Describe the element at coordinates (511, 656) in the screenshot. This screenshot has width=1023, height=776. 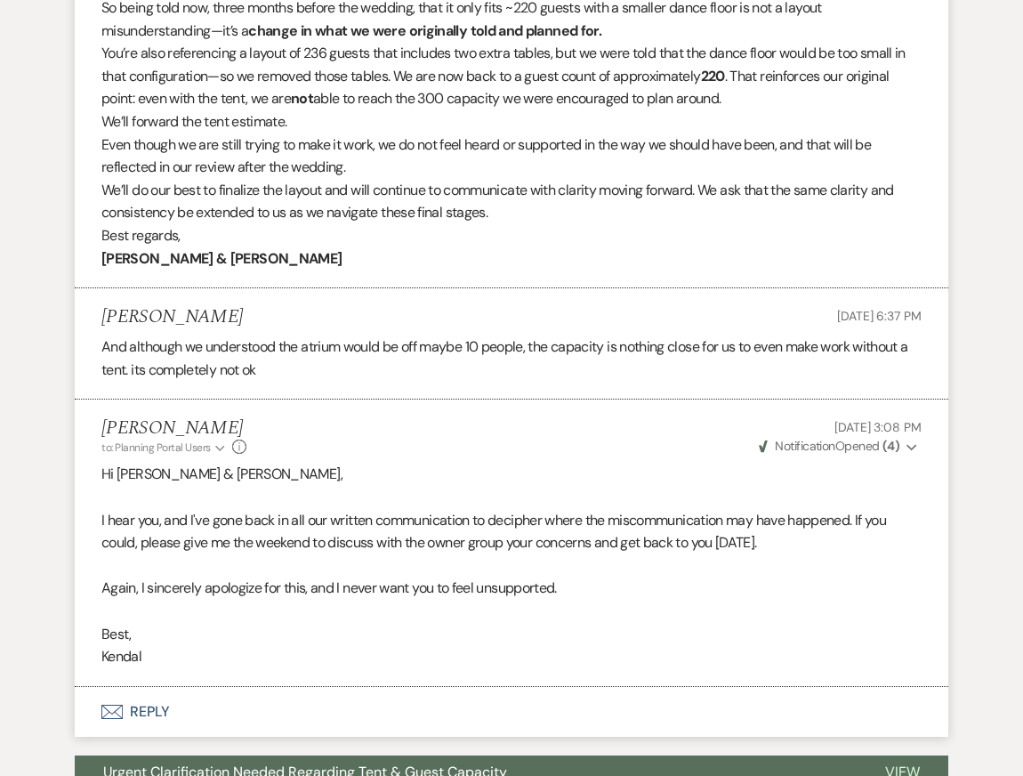
I see `p: Kendal` at that location.